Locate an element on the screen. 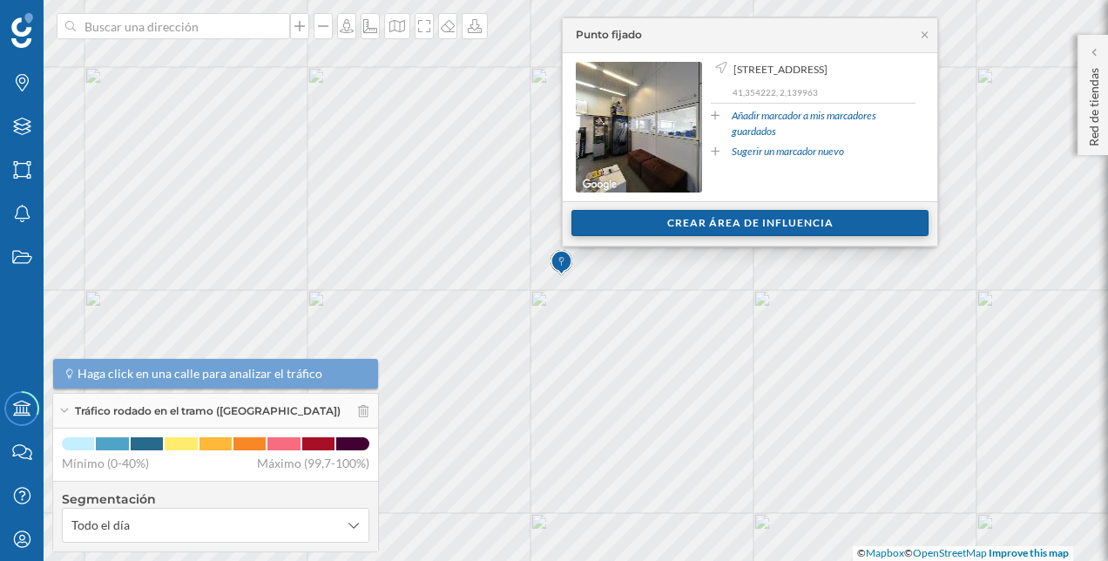 The image size is (1108, 561). a: OpenStreetMap is located at coordinates (949, 552).